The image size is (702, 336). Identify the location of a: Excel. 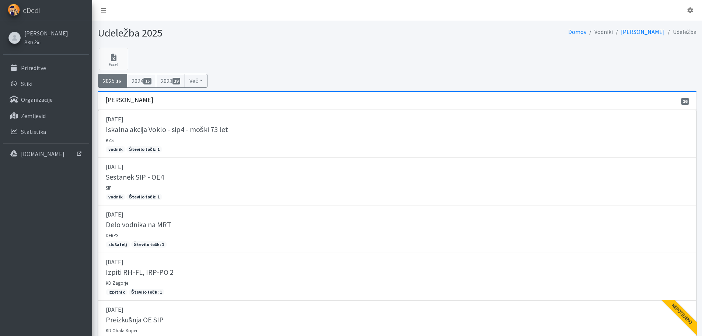
(113, 59).